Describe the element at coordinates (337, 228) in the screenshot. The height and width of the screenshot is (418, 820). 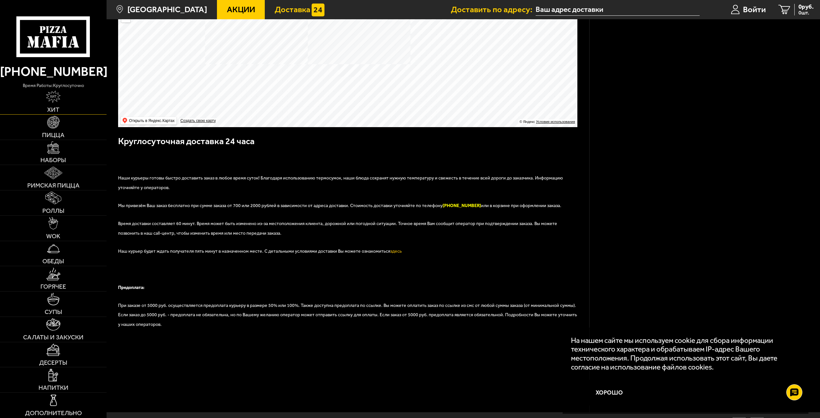
I see `span: Время доставки составляет 60 минут. Время может быть изменено из-за местоположения клиента, дорож...` at that location.